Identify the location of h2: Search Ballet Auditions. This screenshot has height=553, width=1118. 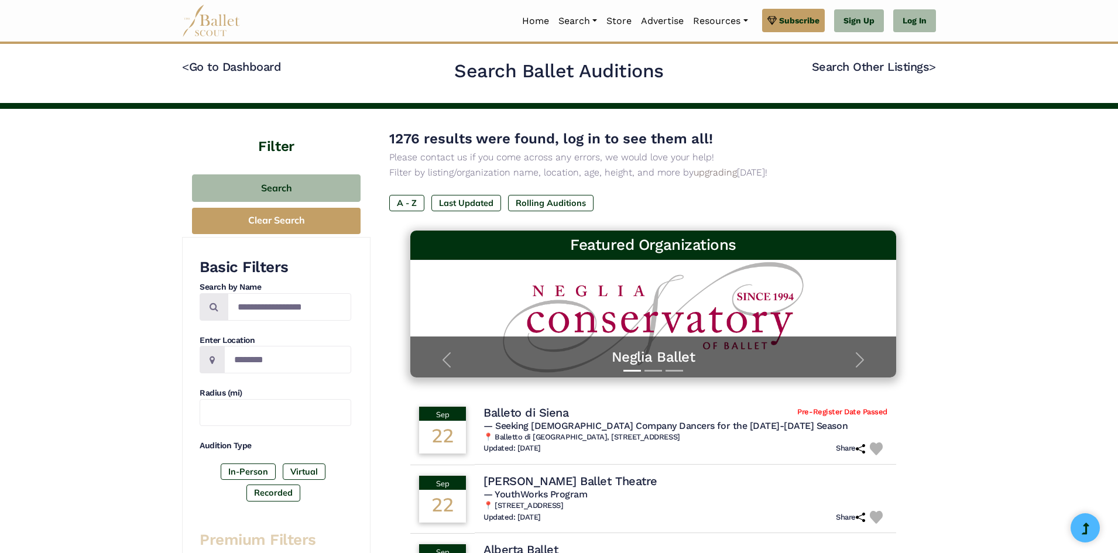
(559, 71).